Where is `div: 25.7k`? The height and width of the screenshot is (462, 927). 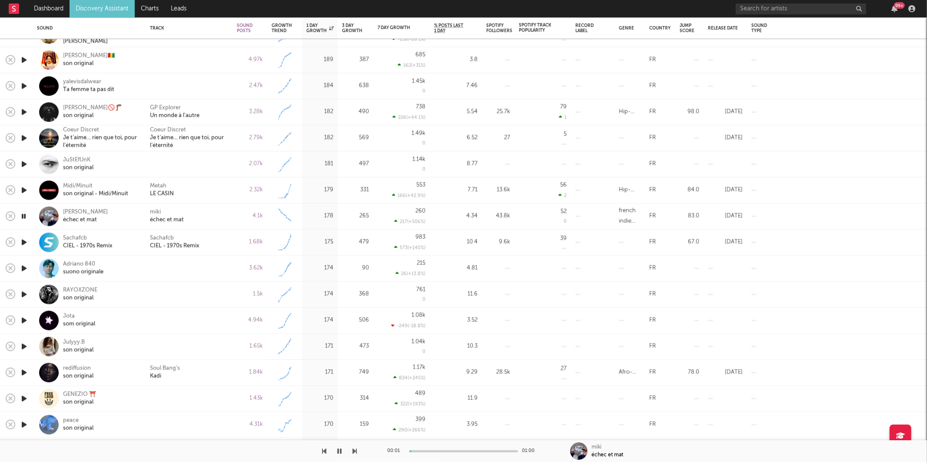 div: 25.7k is located at coordinates (498, 112).